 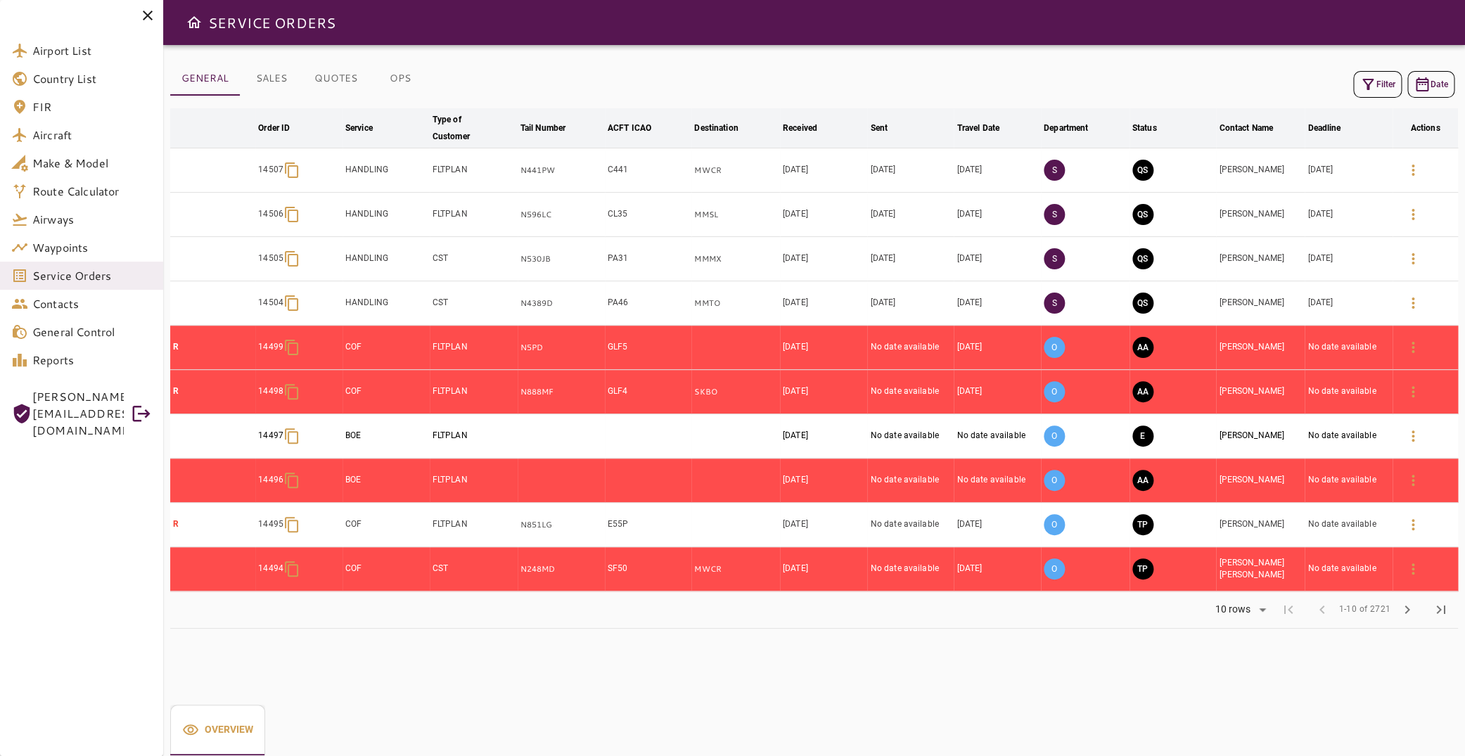 What do you see at coordinates (274, 128) in the screenshot?
I see `div: Order ID` at bounding box center [274, 128].